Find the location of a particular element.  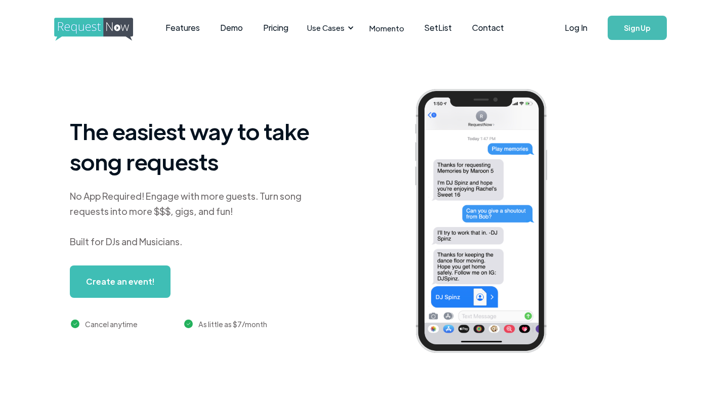

a: home is located at coordinates (92, 28).